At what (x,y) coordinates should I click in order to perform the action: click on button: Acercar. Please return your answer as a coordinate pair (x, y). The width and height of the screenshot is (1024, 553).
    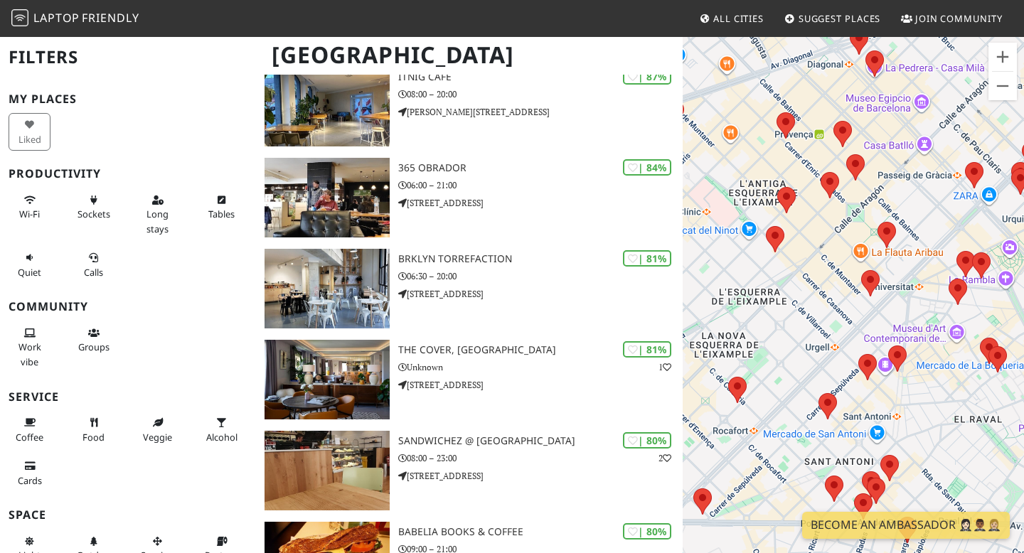
    Looking at the image, I should click on (1002, 57).